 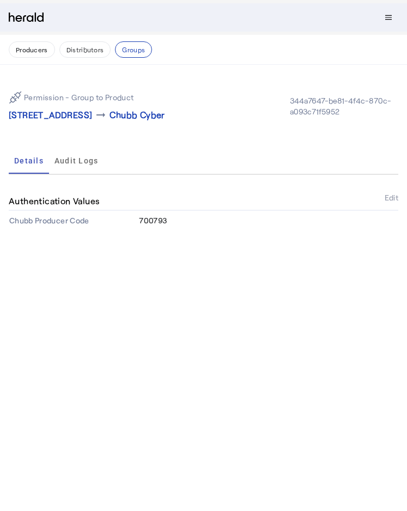 What do you see at coordinates (343, 106) in the screenshot?
I see `div: 344a7647-be81-4f4c-870c-a093c71f5952` at bounding box center [343, 106].